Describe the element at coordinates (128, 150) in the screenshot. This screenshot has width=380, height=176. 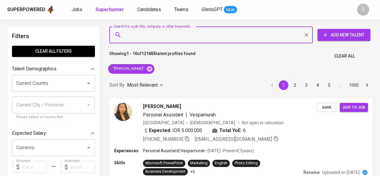
I see `p: Experiences` at that location.